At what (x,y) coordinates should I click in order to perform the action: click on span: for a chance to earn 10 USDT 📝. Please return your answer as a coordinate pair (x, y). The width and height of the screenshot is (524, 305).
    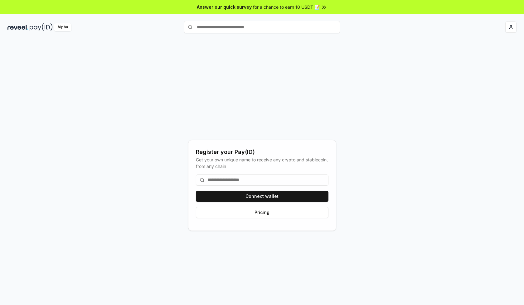
    Looking at the image, I should click on (286, 7).